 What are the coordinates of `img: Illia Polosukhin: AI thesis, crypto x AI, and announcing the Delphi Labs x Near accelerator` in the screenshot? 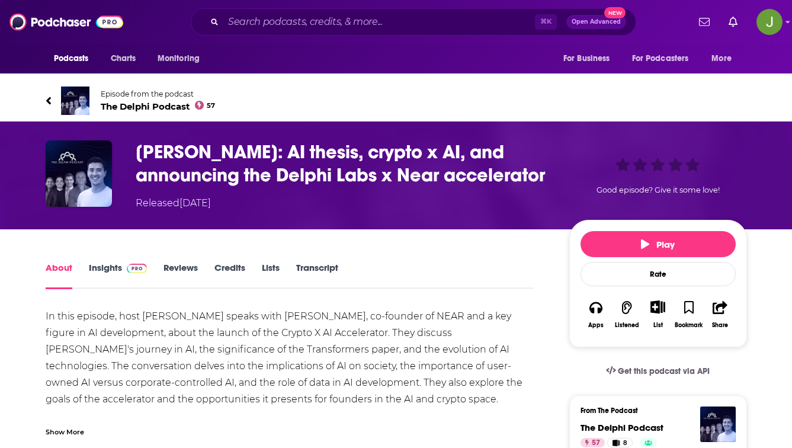 It's located at (79, 174).